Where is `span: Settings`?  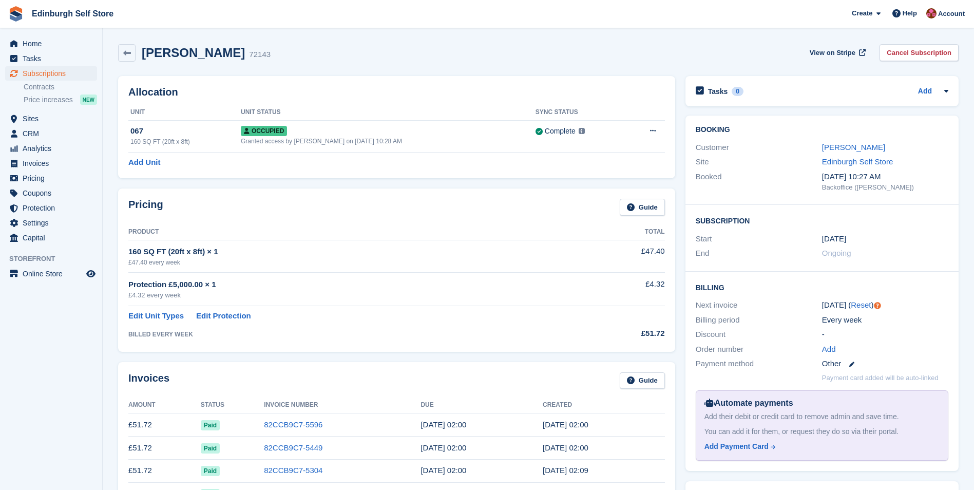
span: Settings is located at coordinates (53, 223).